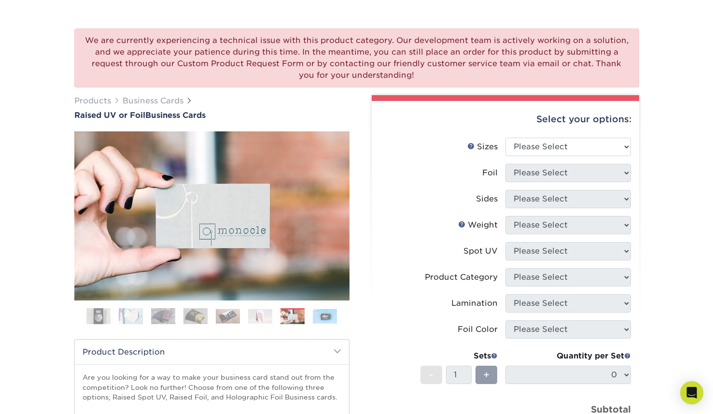  I want to click on img: Business Cards 08, so click(325, 316).